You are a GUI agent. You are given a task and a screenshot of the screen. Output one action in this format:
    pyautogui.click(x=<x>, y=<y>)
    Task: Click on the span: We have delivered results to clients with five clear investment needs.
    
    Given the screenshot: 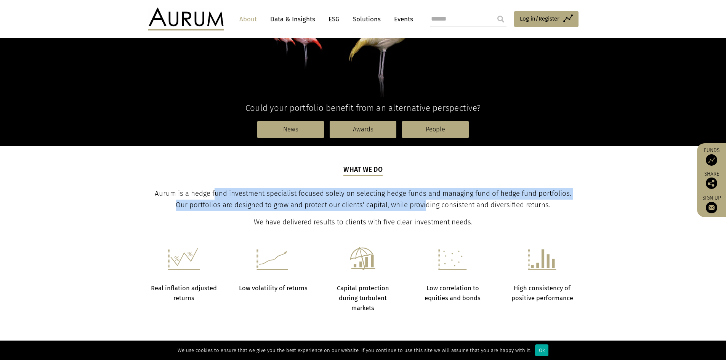 What is the action you would take?
    pyautogui.click(x=363, y=222)
    